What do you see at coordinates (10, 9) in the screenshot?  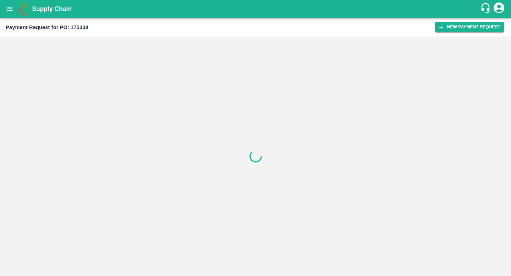 I see `button: open drawer` at bounding box center [10, 9].